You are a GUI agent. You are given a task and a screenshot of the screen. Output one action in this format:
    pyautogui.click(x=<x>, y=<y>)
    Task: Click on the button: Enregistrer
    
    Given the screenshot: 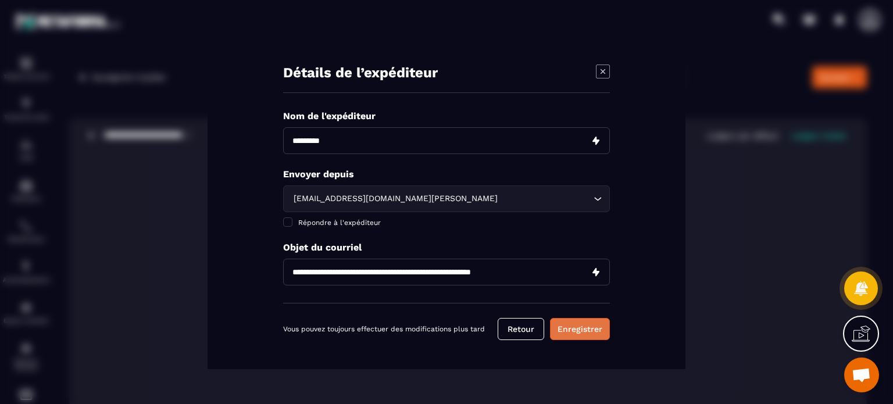 What is the action you would take?
    pyautogui.click(x=580, y=329)
    